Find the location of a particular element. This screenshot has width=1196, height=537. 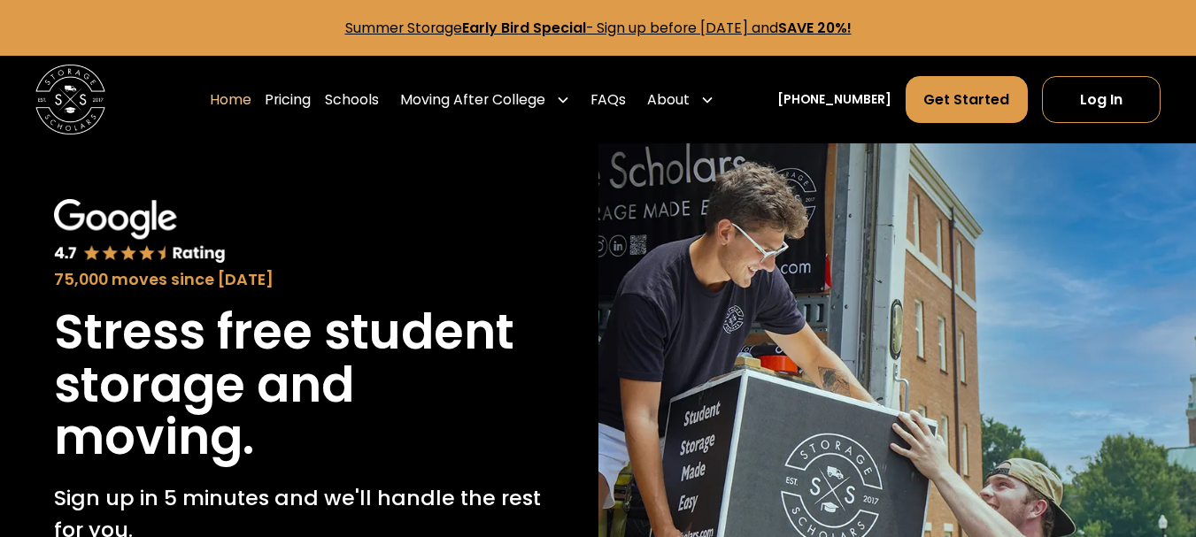

a: Log In is located at coordinates (1101, 99).